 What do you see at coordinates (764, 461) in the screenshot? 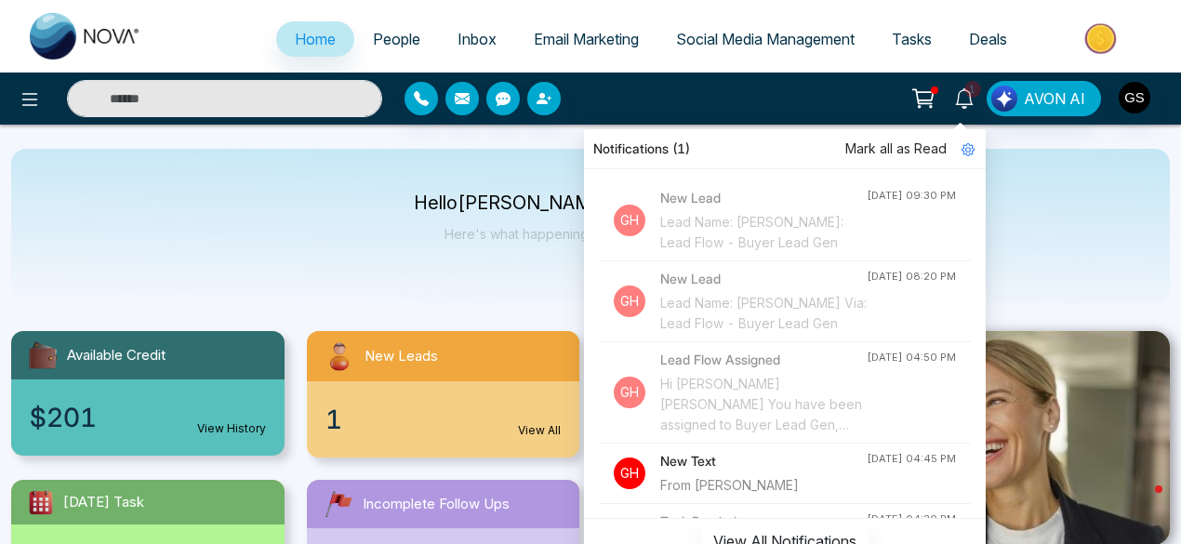
I see `h4: New Text` at bounding box center [764, 461].